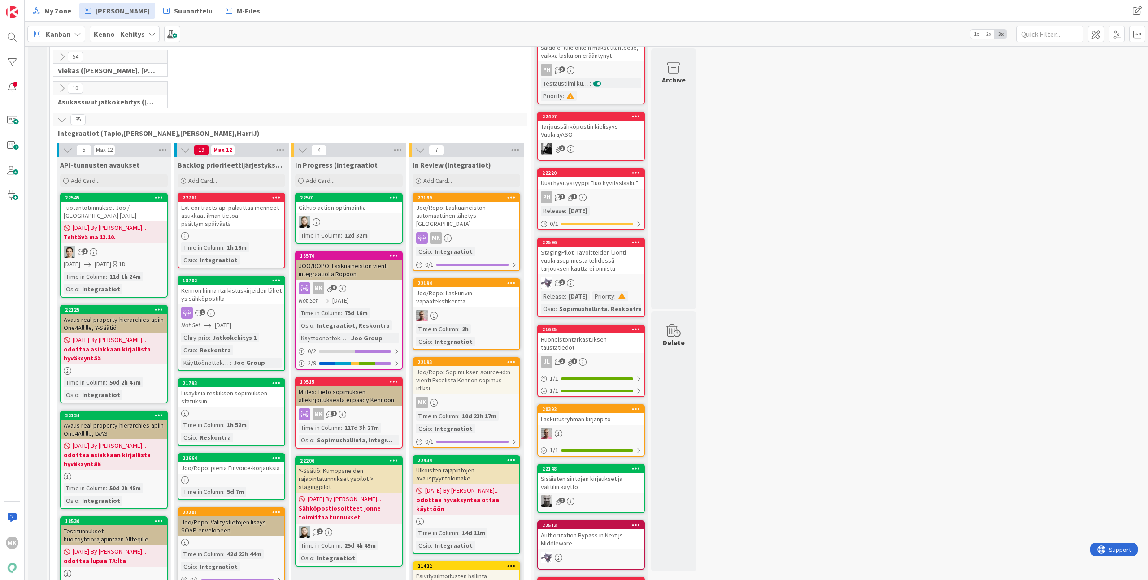  I want to click on div: Priority, so click(603, 296).